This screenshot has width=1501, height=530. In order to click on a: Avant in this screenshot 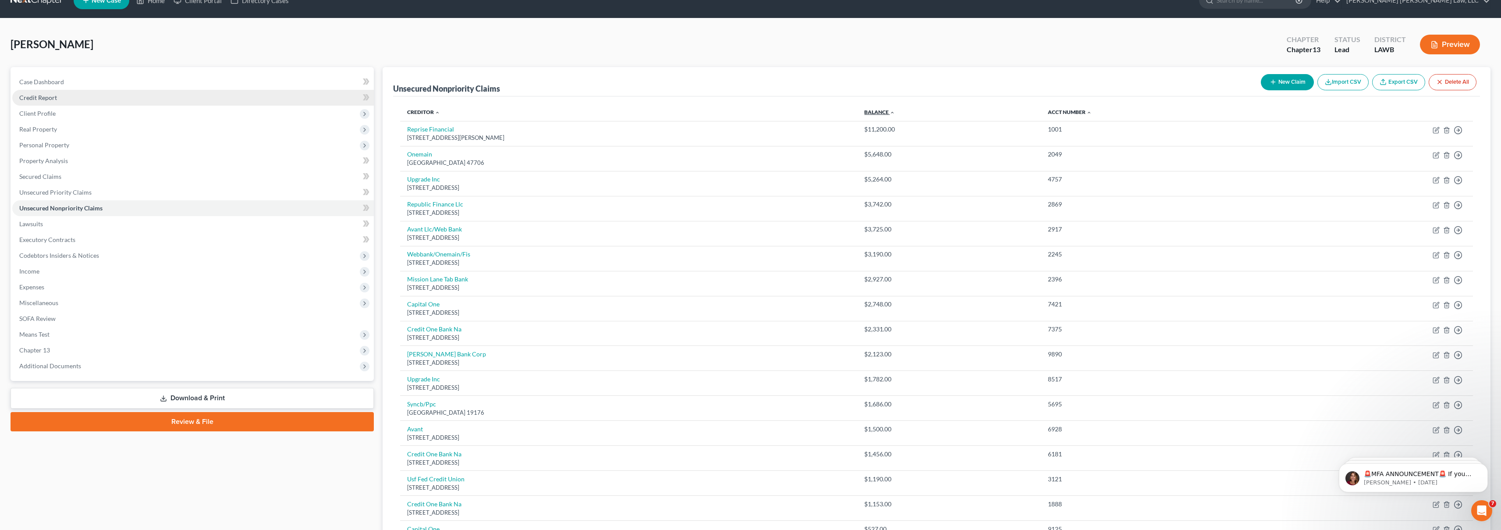, I will do `click(415, 429)`.